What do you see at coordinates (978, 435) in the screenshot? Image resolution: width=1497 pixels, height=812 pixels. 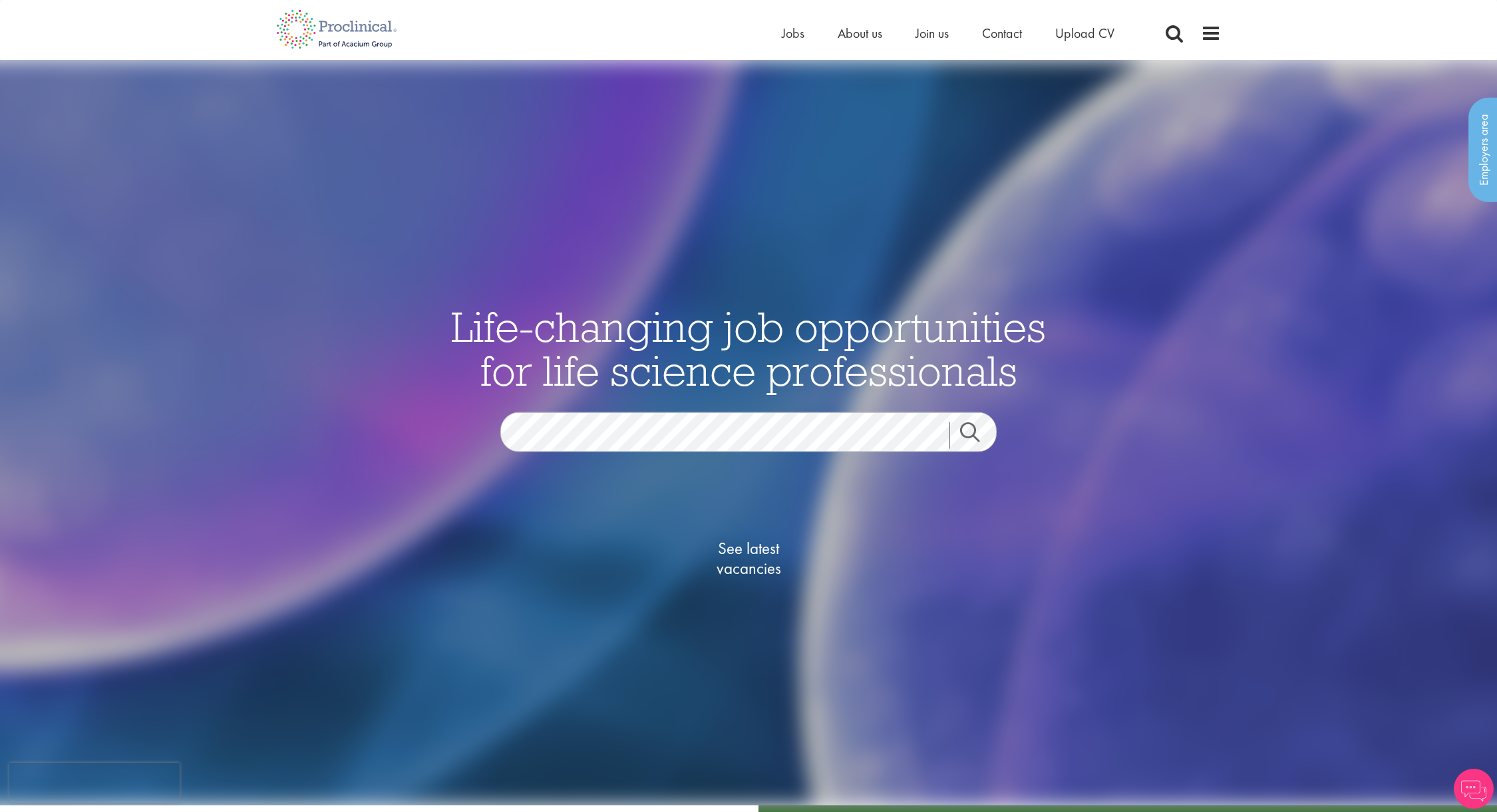 I see `a: Job search submit button` at bounding box center [978, 435].